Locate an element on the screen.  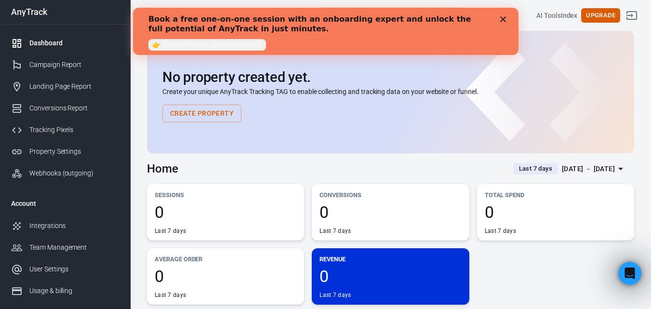
div: Conversions Report is located at coordinates (74, 108).